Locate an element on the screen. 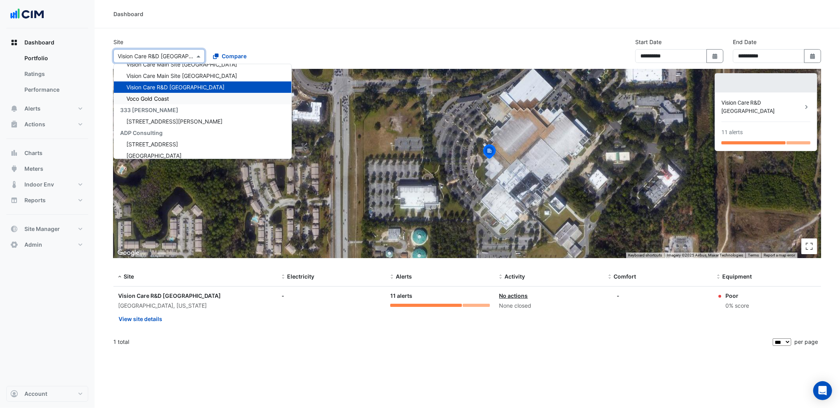 The width and height of the screenshot is (840, 408). app-icon: Actions is located at coordinates (14, 124).